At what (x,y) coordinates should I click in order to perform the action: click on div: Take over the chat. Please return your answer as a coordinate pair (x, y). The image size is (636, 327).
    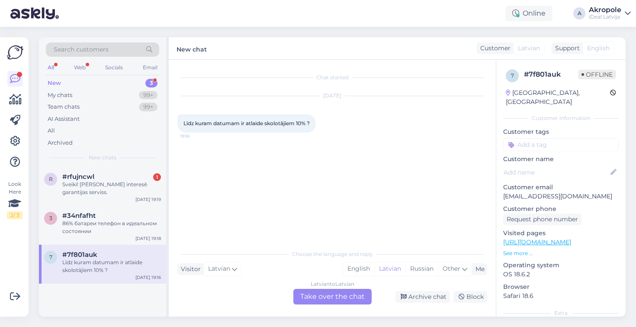
    Looking at the image, I should click on (332, 296).